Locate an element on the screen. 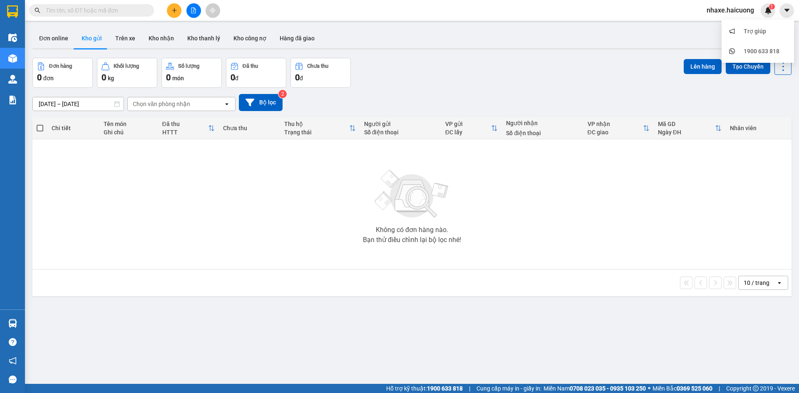 This screenshot has width=799, height=393. button: Bộ lọc is located at coordinates (260, 102).